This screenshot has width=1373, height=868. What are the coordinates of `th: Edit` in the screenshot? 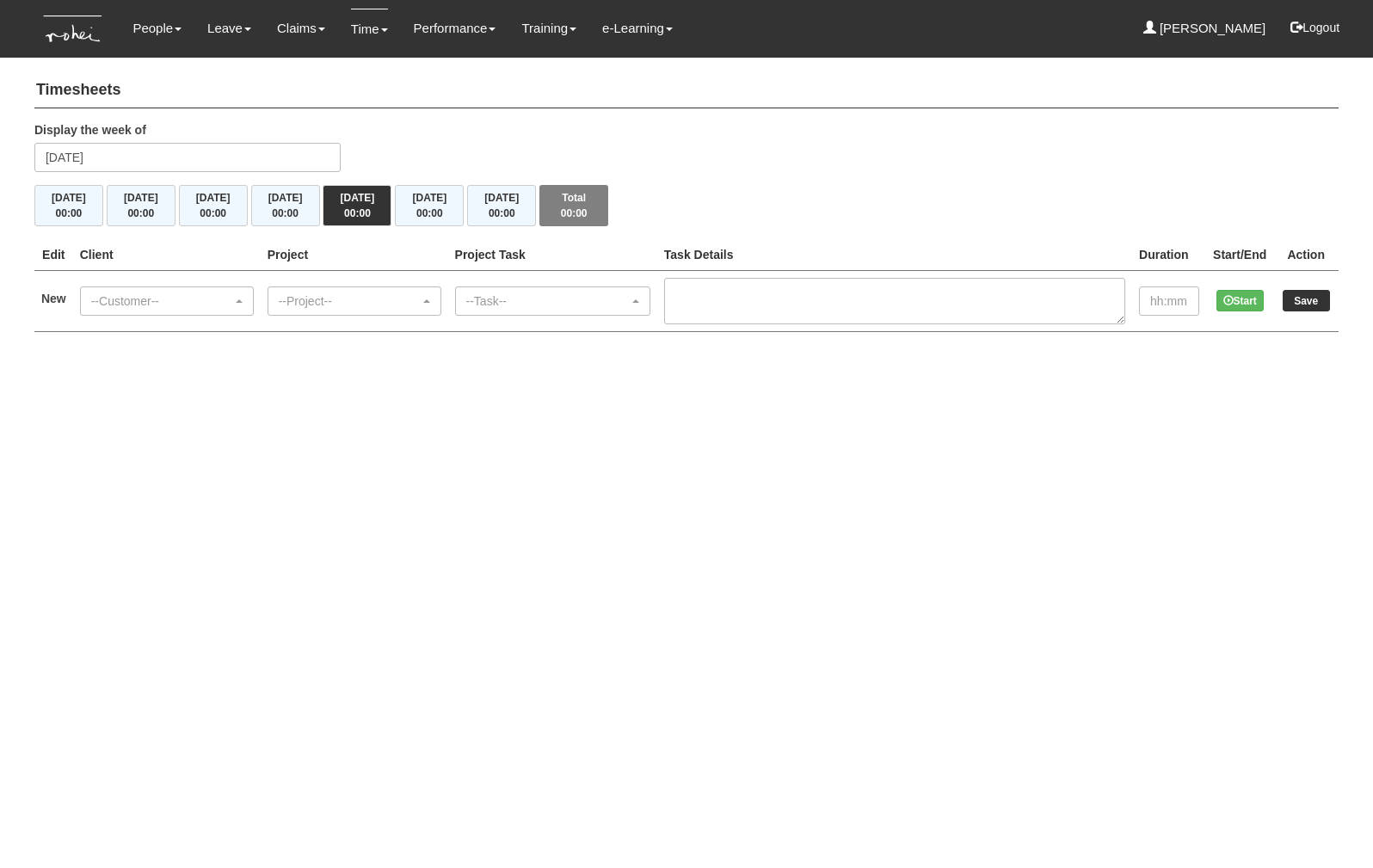 It's located at (53, 255).